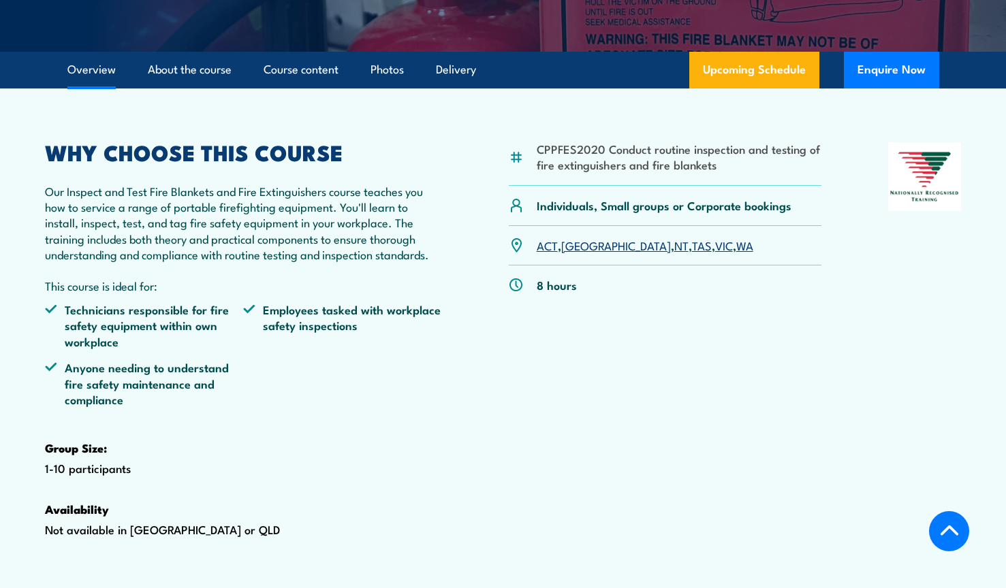  What do you see at coordinates (144, 325) in the screenshot?
I see `li: Technicians responsible for fire safety equipment within own workplace` at bounding box center [144, 325].